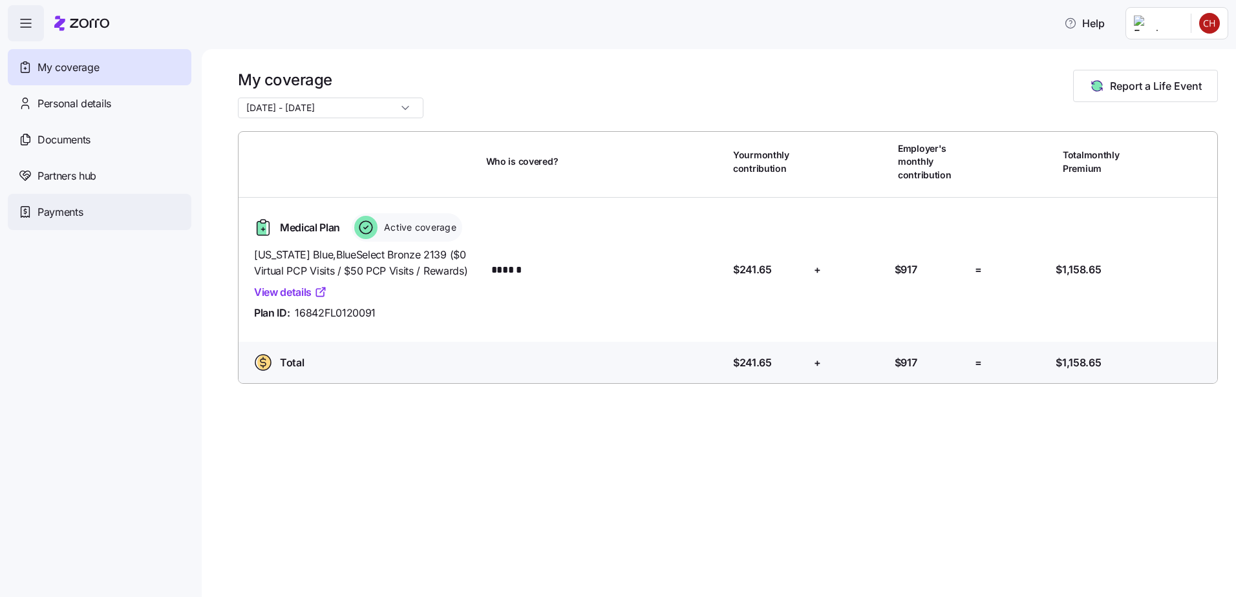 This screenshot has width=1236, height=597. I want to click on a: View details, so click(290, 292).